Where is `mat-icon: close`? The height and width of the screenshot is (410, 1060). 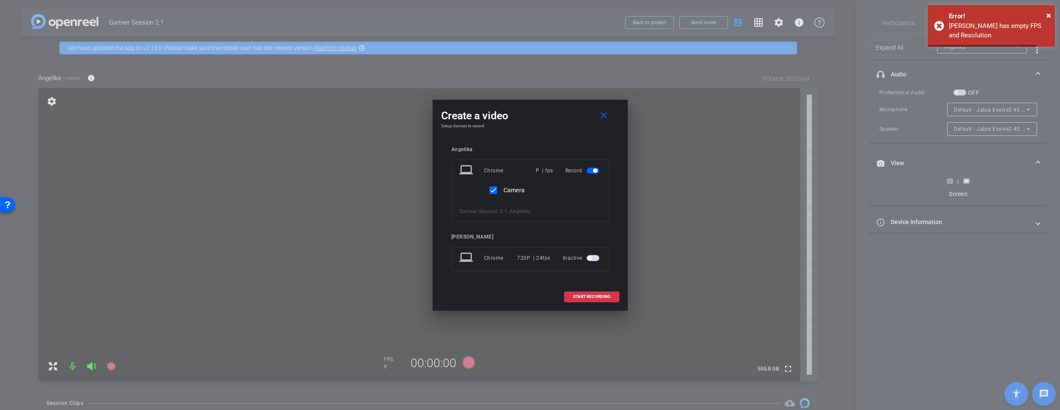
mat-icon: close is located at coordinates (603, 115).